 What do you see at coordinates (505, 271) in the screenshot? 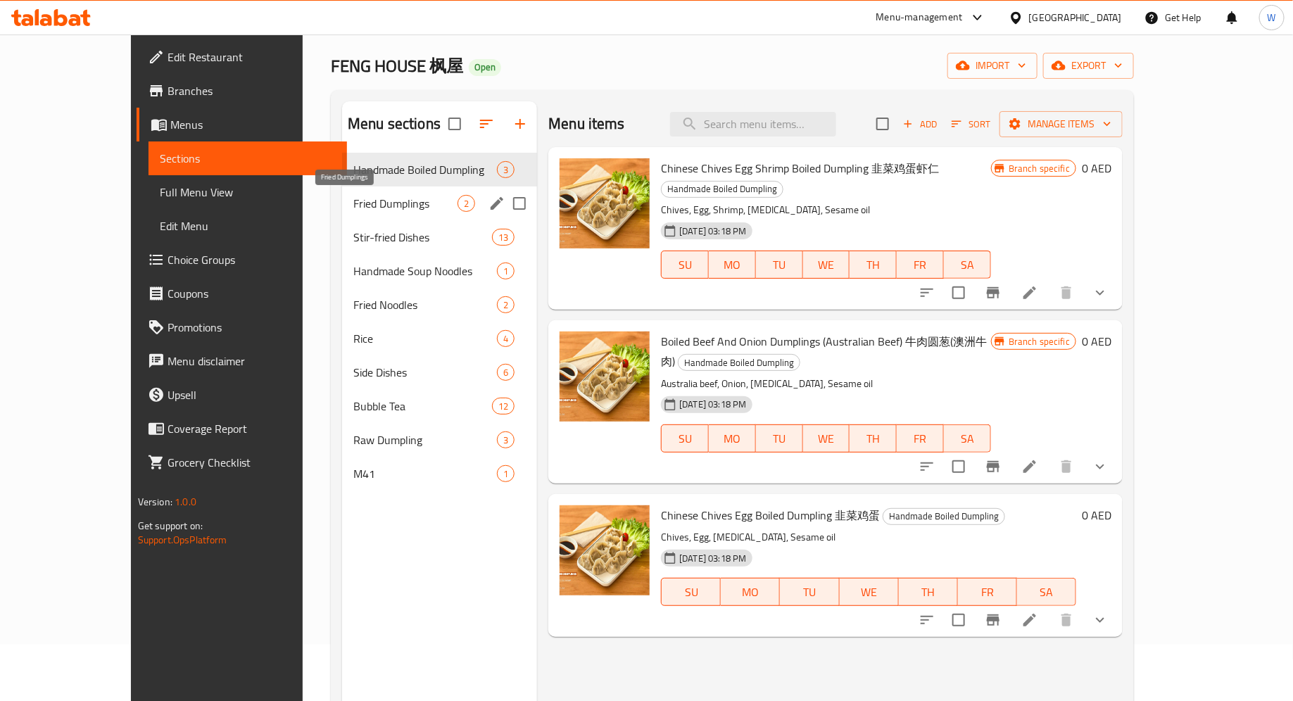
I see `span: 1` at bounding box center [505, 271].